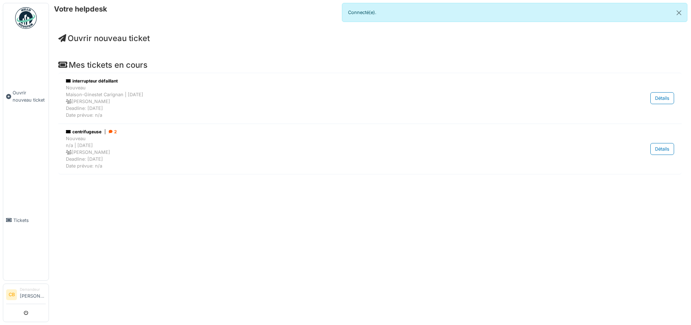 This screenshot has width=691, height=325. What do you see at coordinates (515, 12) in the screenshot?
I see `div: Connecté(e).` at bounding box center [515, 12].